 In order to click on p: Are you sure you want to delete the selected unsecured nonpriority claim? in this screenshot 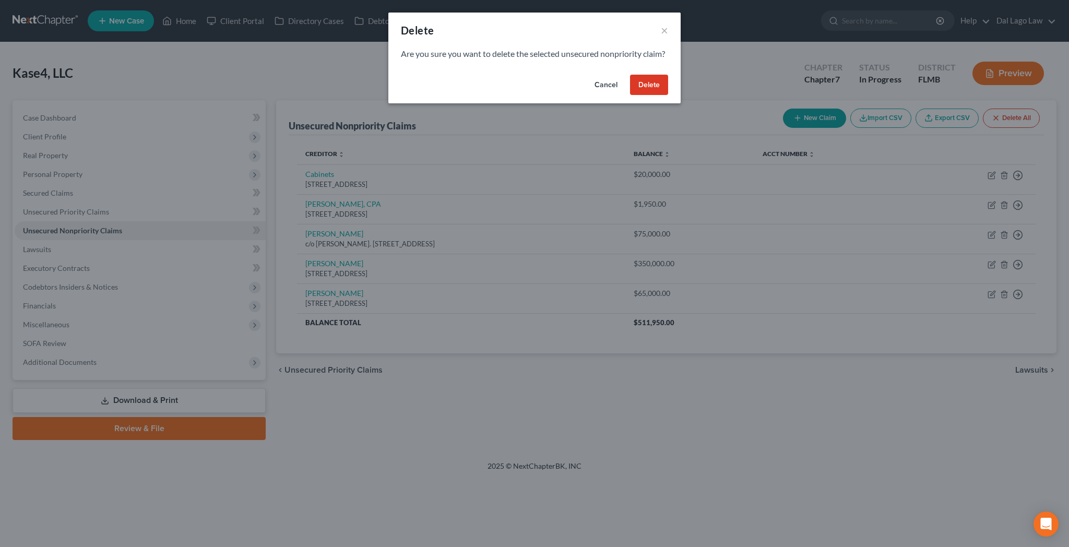, I will do `click(535, 54)`.